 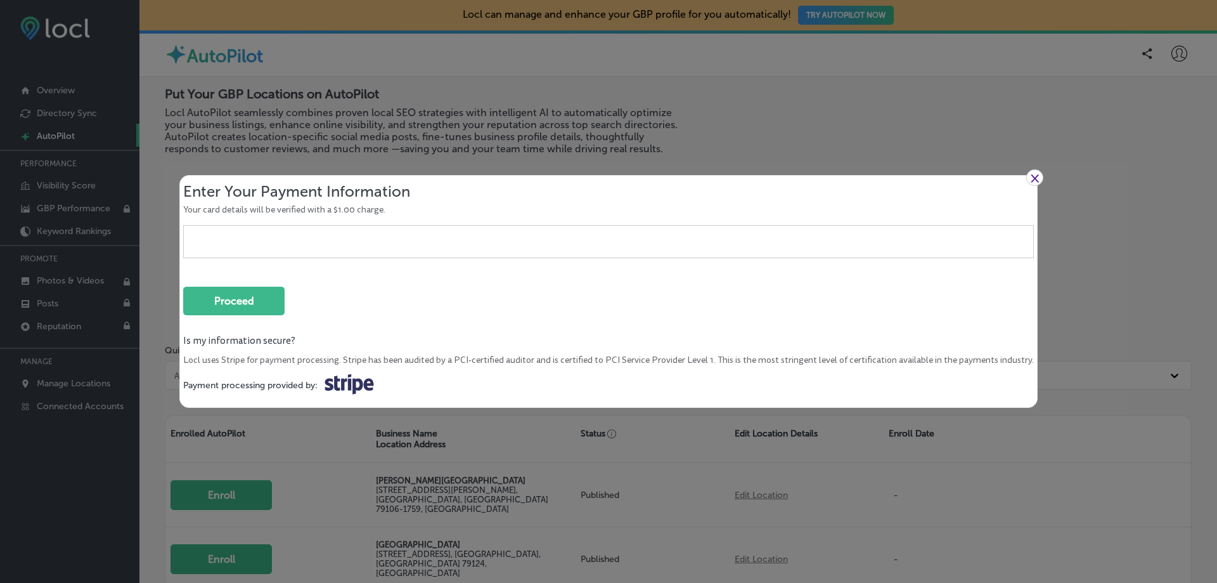 I want to click on label: Locl uses Stripe for payment processing. Stripe has been audited by a PCI-certified auditor and i..., so click(x=609, y=359).